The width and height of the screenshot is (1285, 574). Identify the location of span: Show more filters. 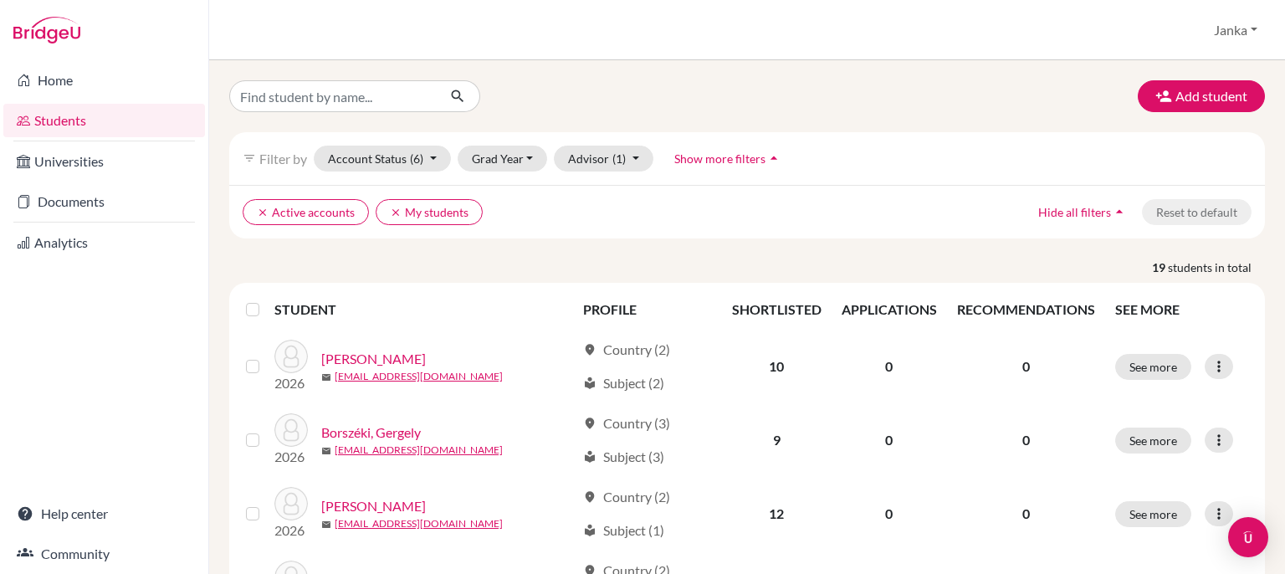
(719, 158).